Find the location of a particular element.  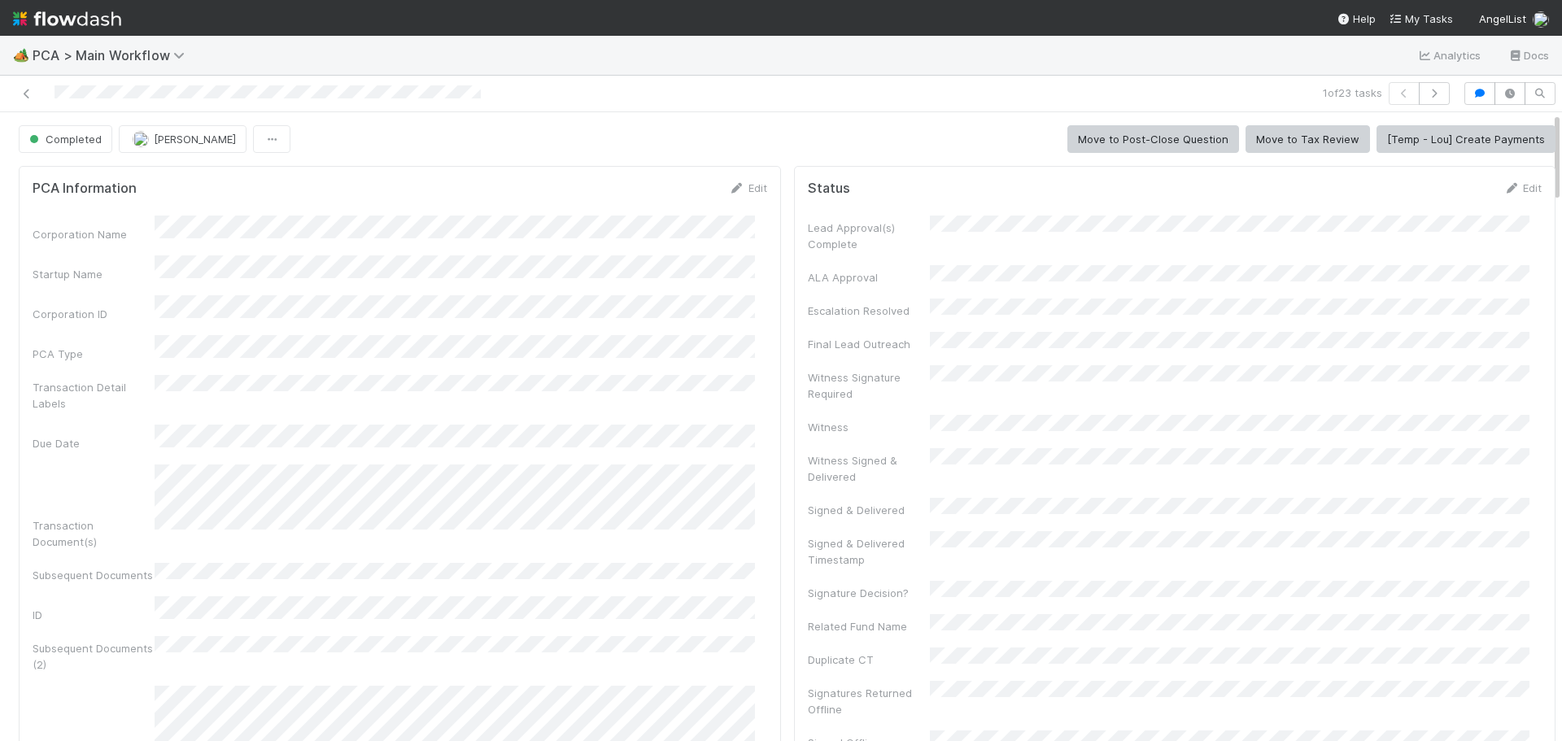

div: Subsequent Documents (2) is located at coordinates (94, 656).